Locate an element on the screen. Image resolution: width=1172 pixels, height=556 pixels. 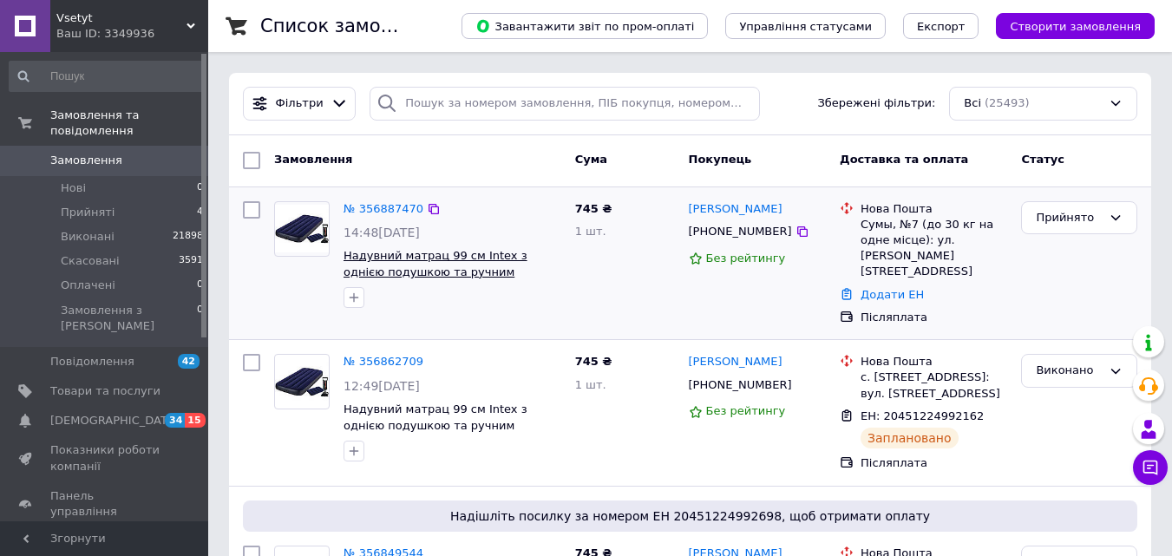
span: Покупець is located at coordinates (720, 159).